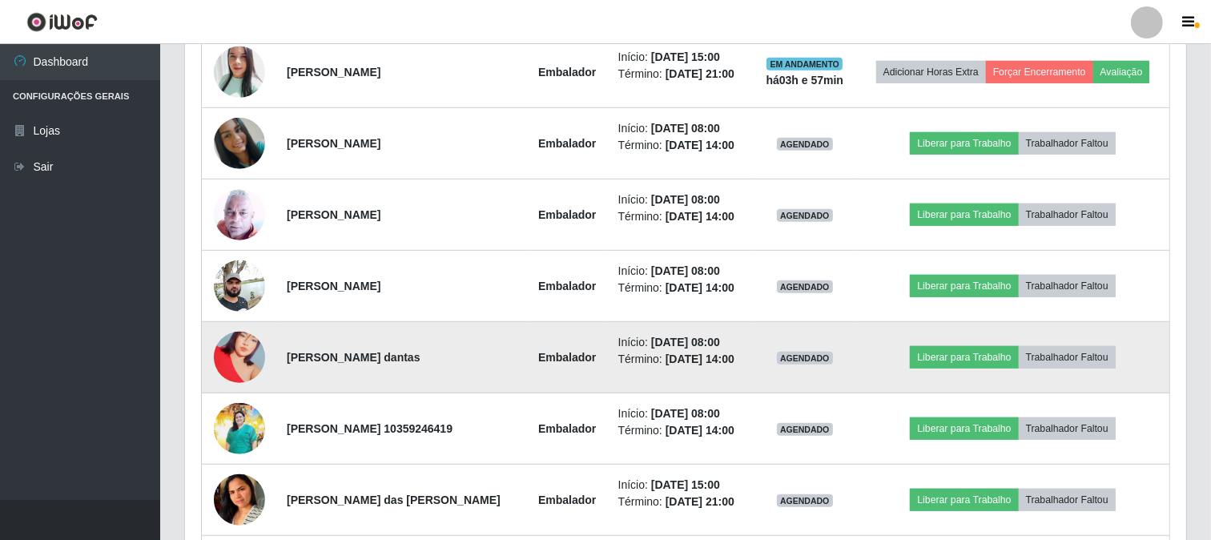  Describe the element at coordinates (240, 214) in the screenshot. I see `img: 1702413262661.jpeg` at that location.